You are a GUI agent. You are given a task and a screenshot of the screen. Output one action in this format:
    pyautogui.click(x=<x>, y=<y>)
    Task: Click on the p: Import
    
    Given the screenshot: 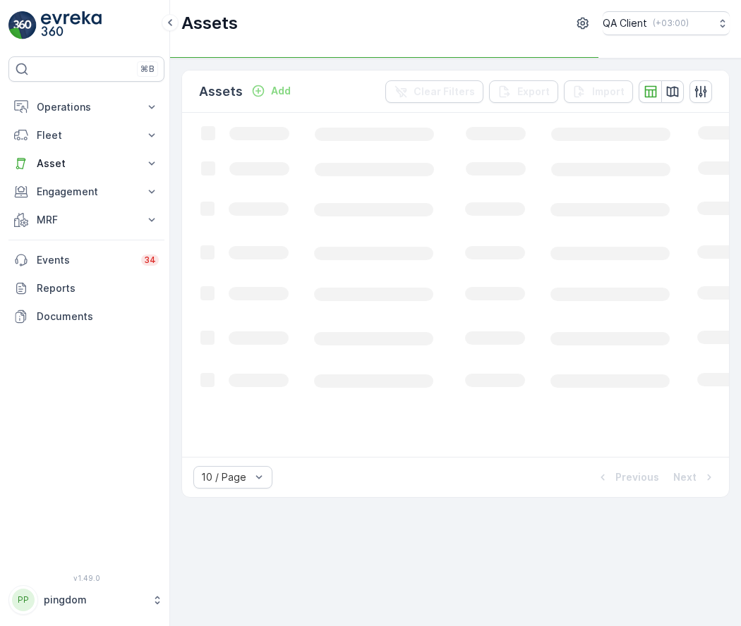 What is the action you would take?
    pyautogui.click(x=608, y=92)
    